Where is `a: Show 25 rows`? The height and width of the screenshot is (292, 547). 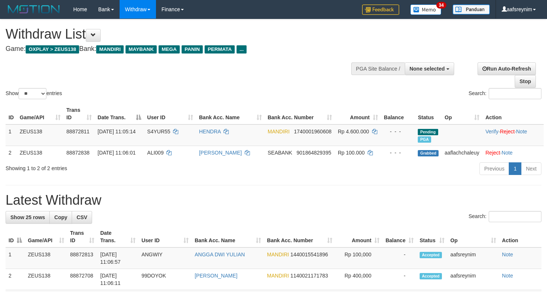
a: Show 25 rows is located at coordinates (27, 217).